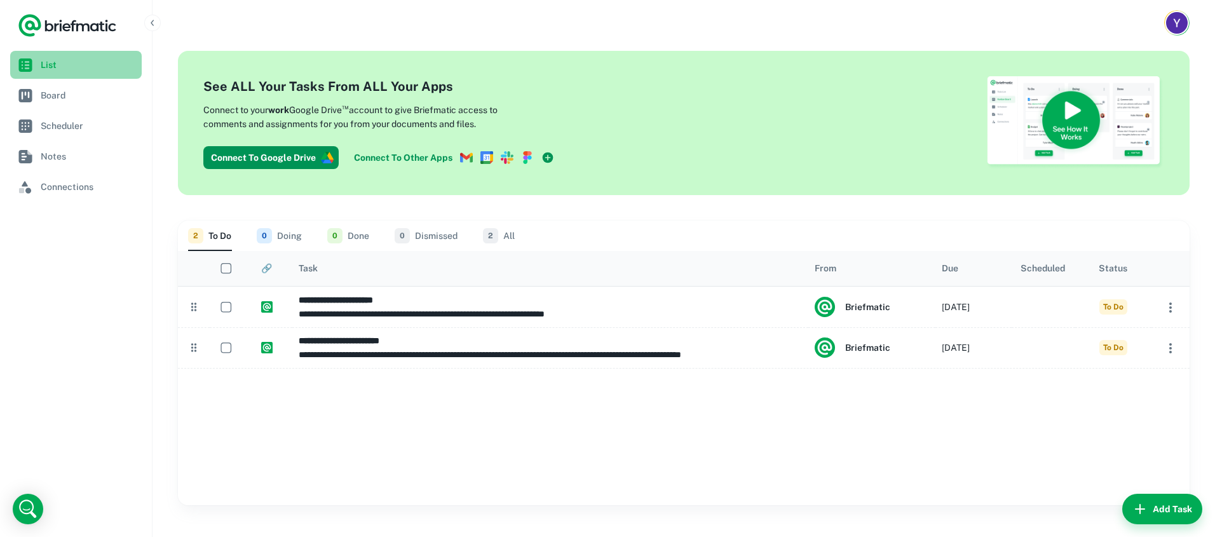  I want to click on button: Add Task, so click(1162, 509).